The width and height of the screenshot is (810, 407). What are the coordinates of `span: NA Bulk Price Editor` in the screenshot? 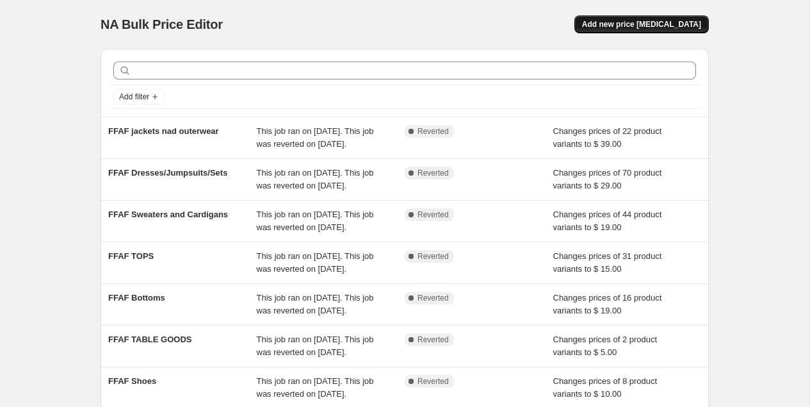 It's located at (161, 24).